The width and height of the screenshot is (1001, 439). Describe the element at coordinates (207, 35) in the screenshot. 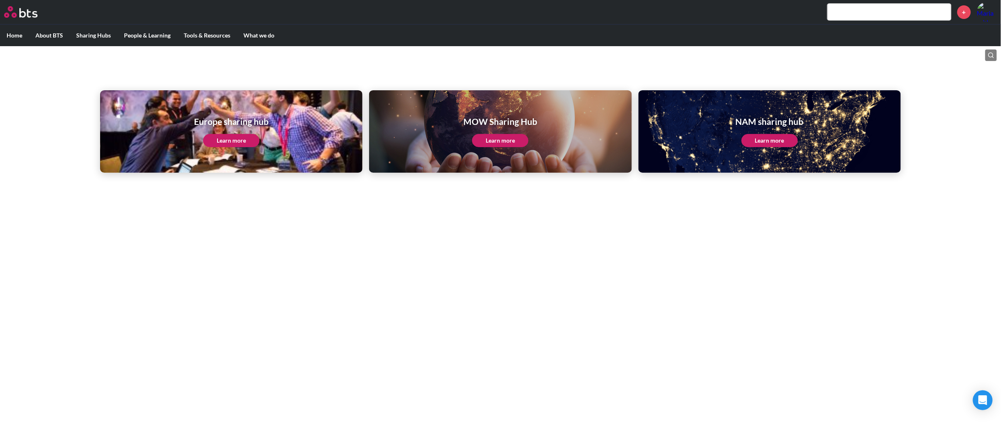

I see `label: Tools & Resources` at that location.